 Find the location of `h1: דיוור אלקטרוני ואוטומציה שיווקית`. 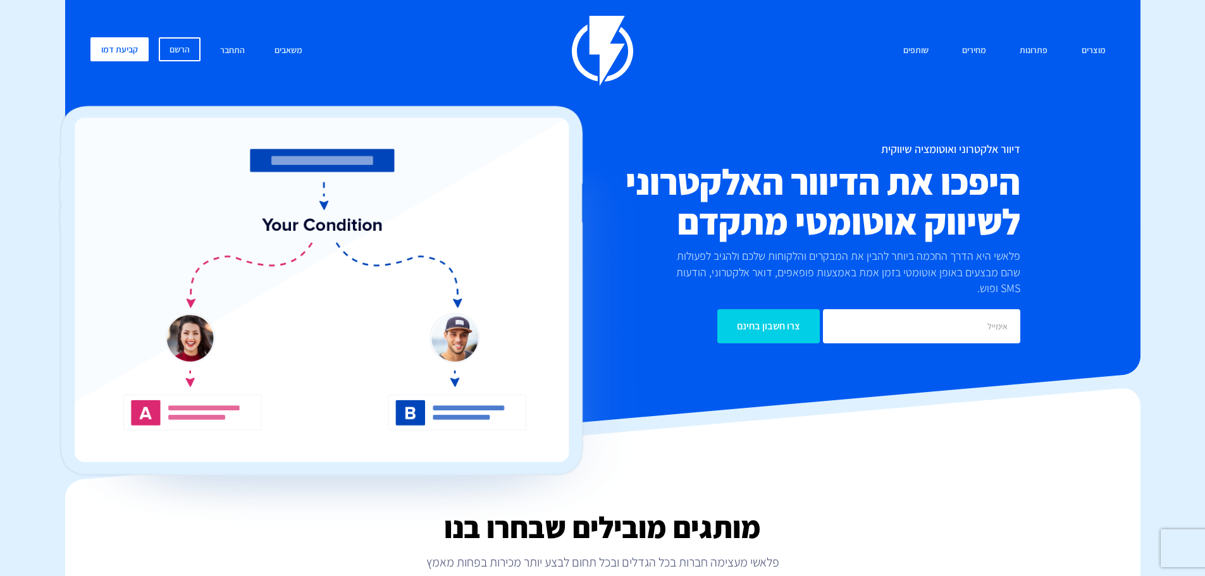

h1: דיוור אלקטרוני ואוטומציה שיווקית is located at coordinates (773, 149).